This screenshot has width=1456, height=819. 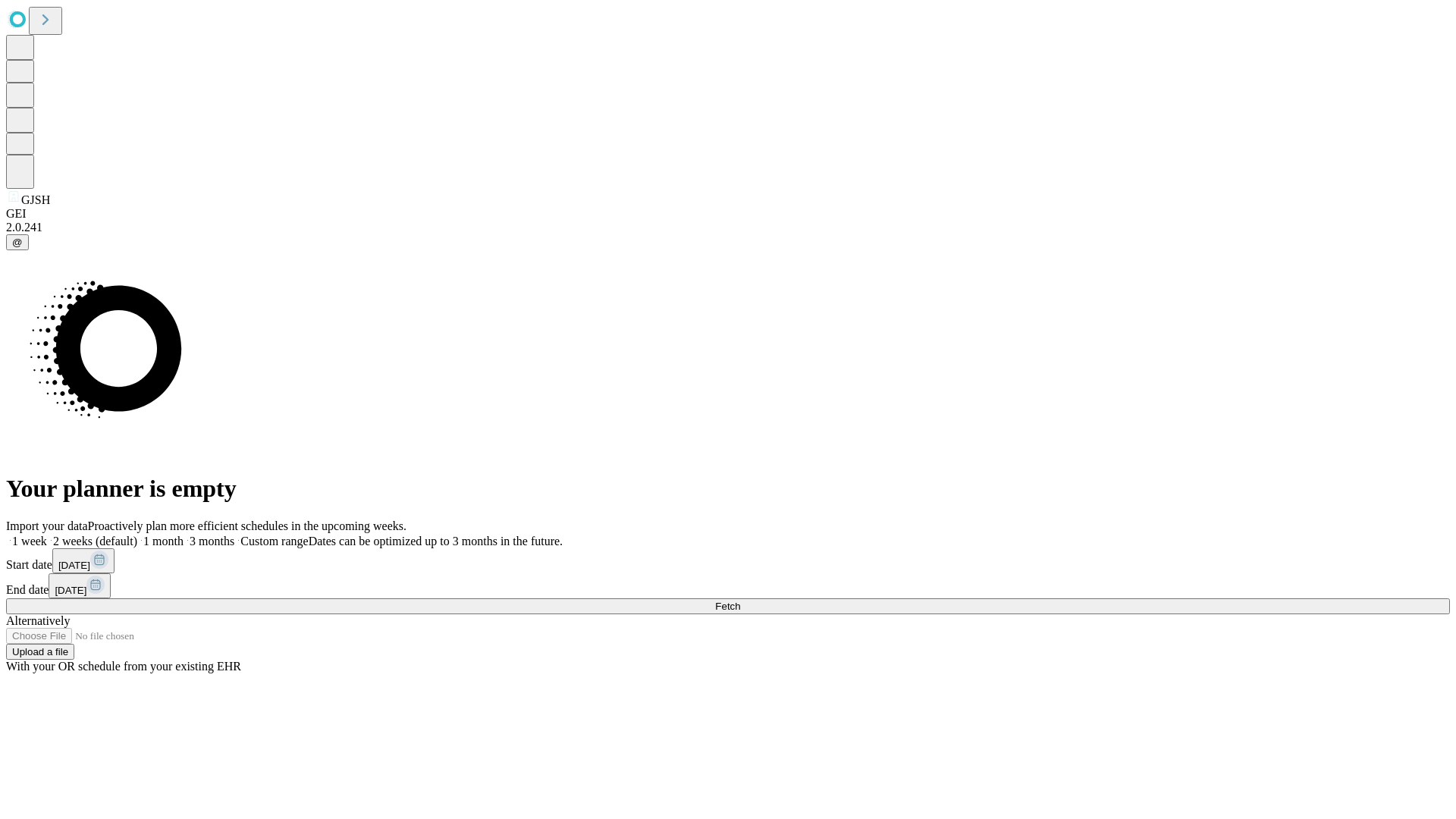 I want to click on div: End date, so click(x=728, y=585).